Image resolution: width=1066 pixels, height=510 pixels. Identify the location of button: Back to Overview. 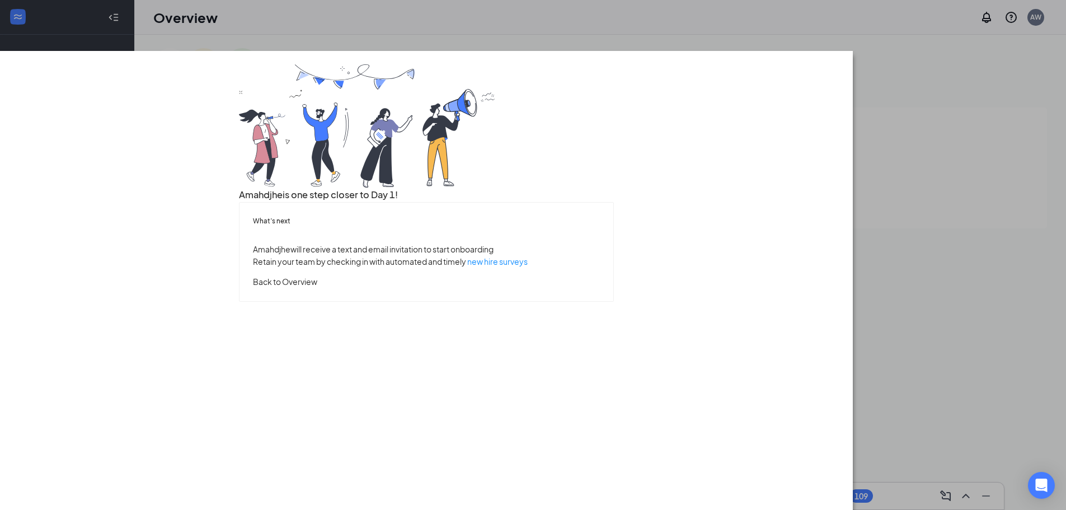
(285, 282).